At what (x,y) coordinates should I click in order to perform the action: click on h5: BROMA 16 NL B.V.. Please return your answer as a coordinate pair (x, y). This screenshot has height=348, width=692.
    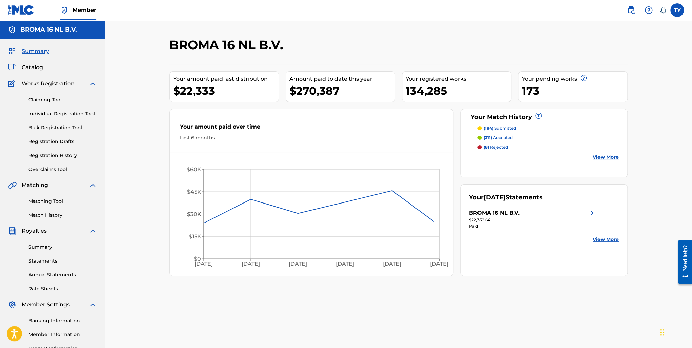
    Looking at the image, I should click on (48, 29).